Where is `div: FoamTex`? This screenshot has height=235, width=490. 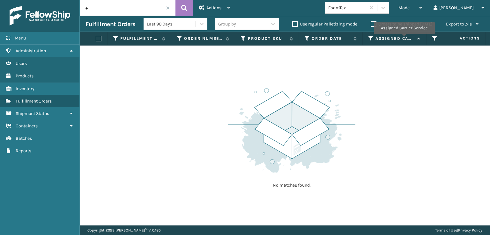 div: FoamTex is located at coordinates (347, 8).